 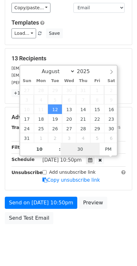 What do you see at coordinates (31, 8) in the screenshot?
I see `a: Copy/paste...` at bounding box center [31, 8].